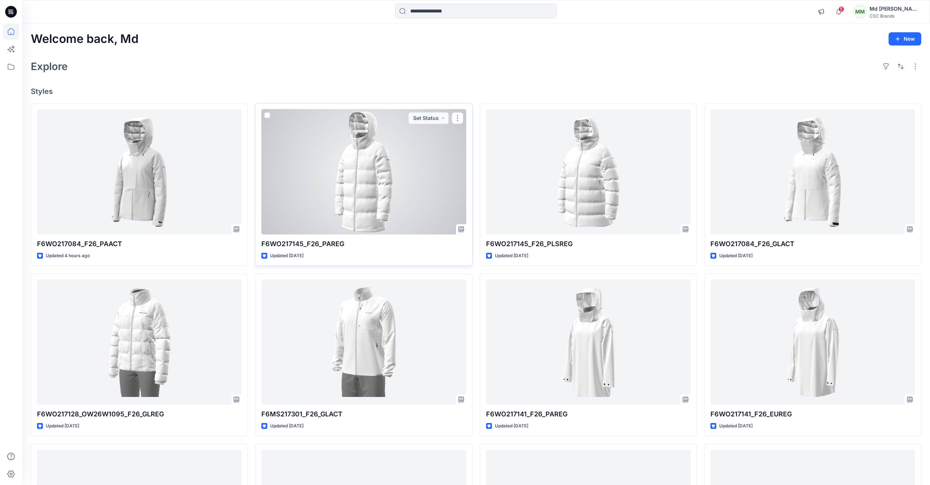 The image size is (930, 485). I want to click on a: F6WO217141_F26_PAREG, so click(589, 342).